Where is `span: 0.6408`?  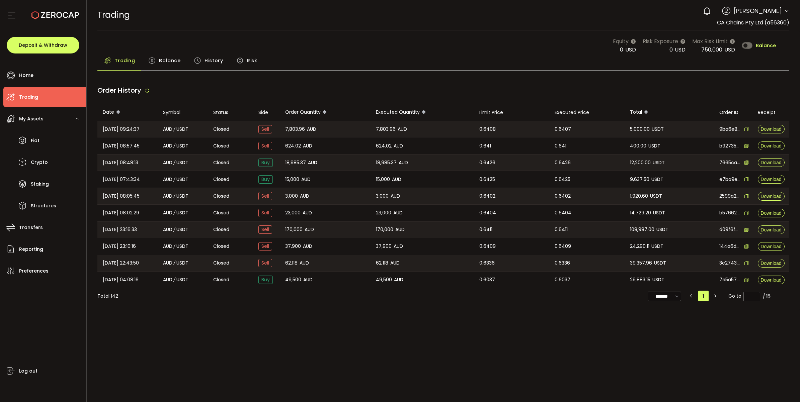
span: 0.6408 is located at coordinates (487, 129).